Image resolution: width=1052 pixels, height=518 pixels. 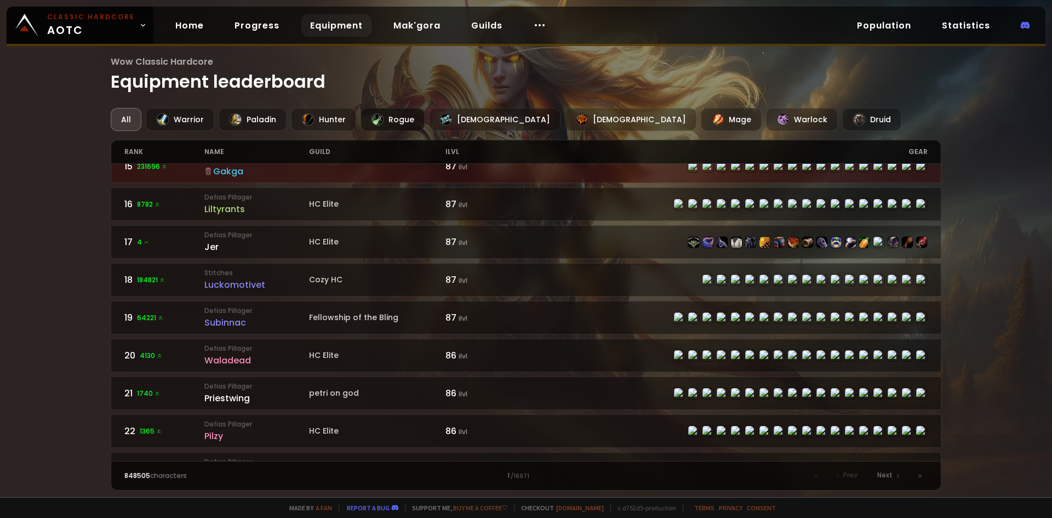 I want to click on span: 64221, so click(x=150, y=318).